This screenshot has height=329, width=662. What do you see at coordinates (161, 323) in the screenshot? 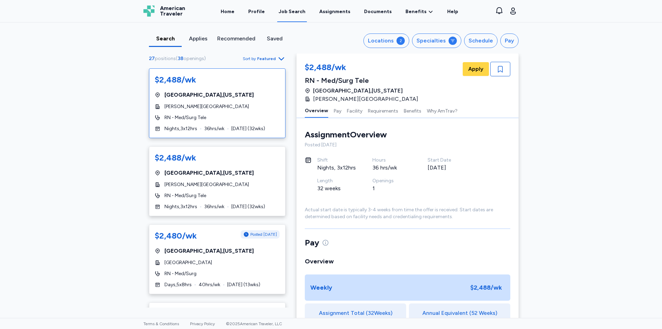
I see `a: Terms & Conditions` at bounding box center [161, 323].